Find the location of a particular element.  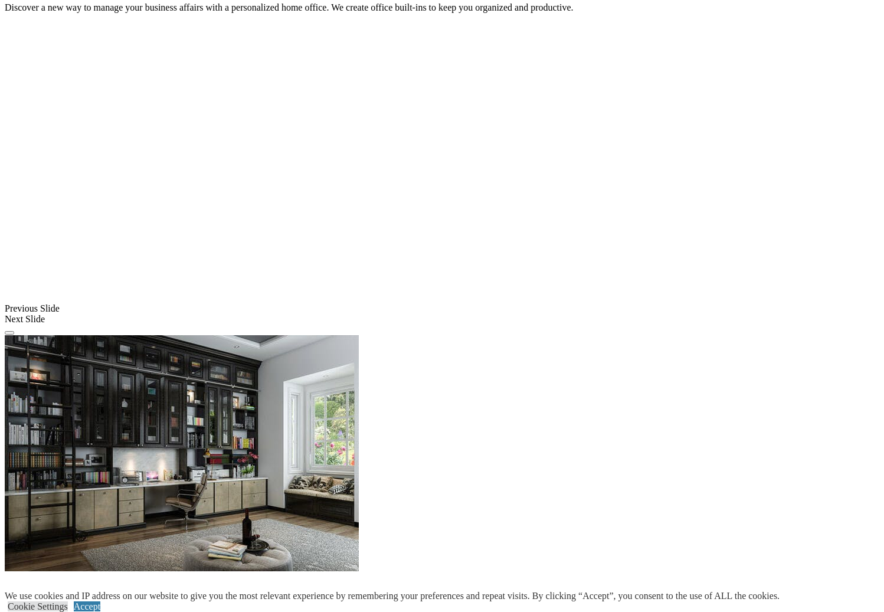

img: Banner for mobile view is located at coordinates (182, 453).